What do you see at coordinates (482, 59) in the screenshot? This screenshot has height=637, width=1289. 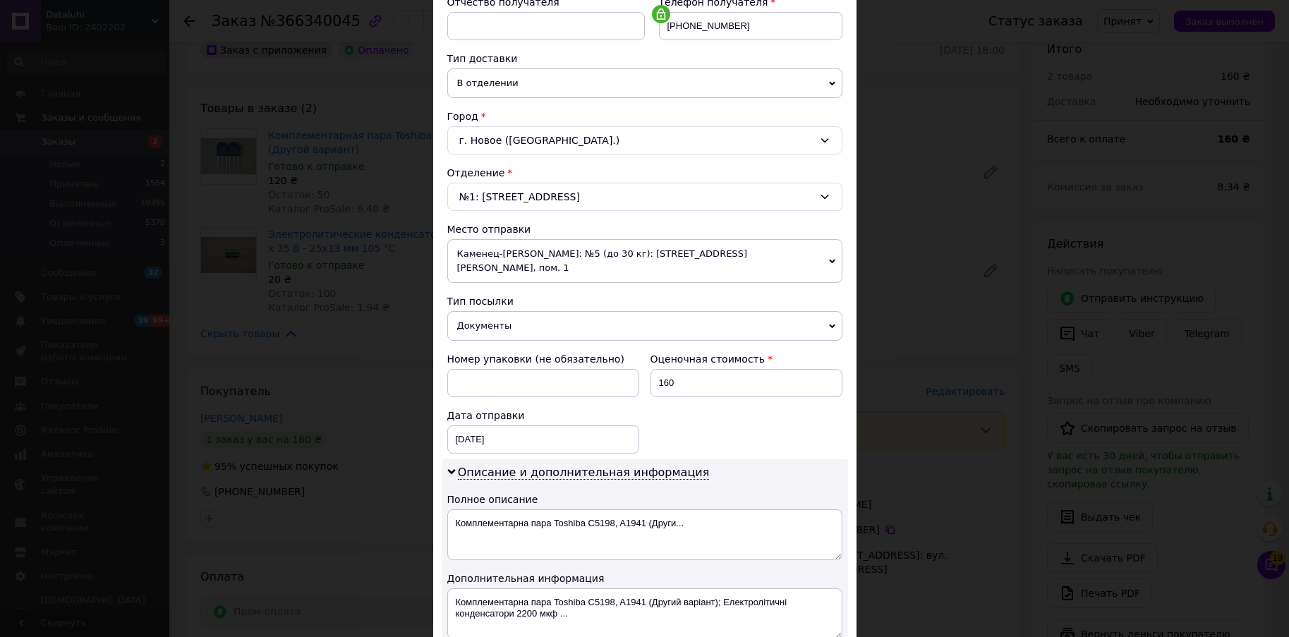 I see `span: Тип доставки` at bounding box center [482, 59].